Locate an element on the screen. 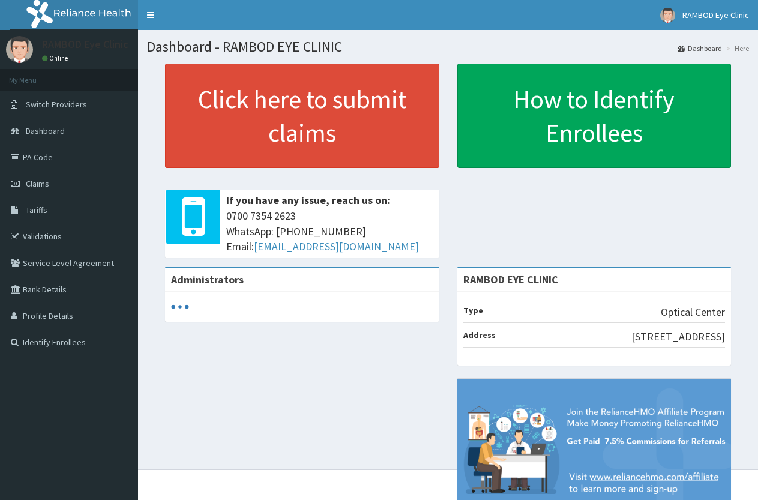  p: RAMBOD Eye Clinic is located at coordinates (85, 44).